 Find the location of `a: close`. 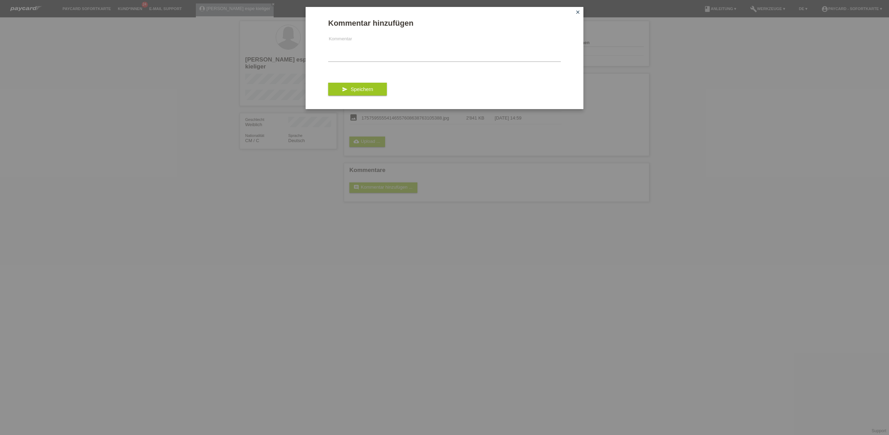

a: close is located at coordinates (578, 12).